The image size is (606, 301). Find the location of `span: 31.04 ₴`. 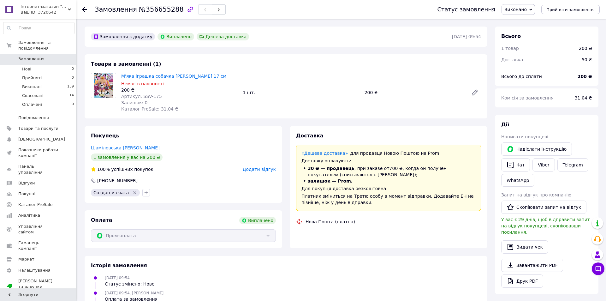

span: 31.04 ₴ is located at coordinates (584, 98).